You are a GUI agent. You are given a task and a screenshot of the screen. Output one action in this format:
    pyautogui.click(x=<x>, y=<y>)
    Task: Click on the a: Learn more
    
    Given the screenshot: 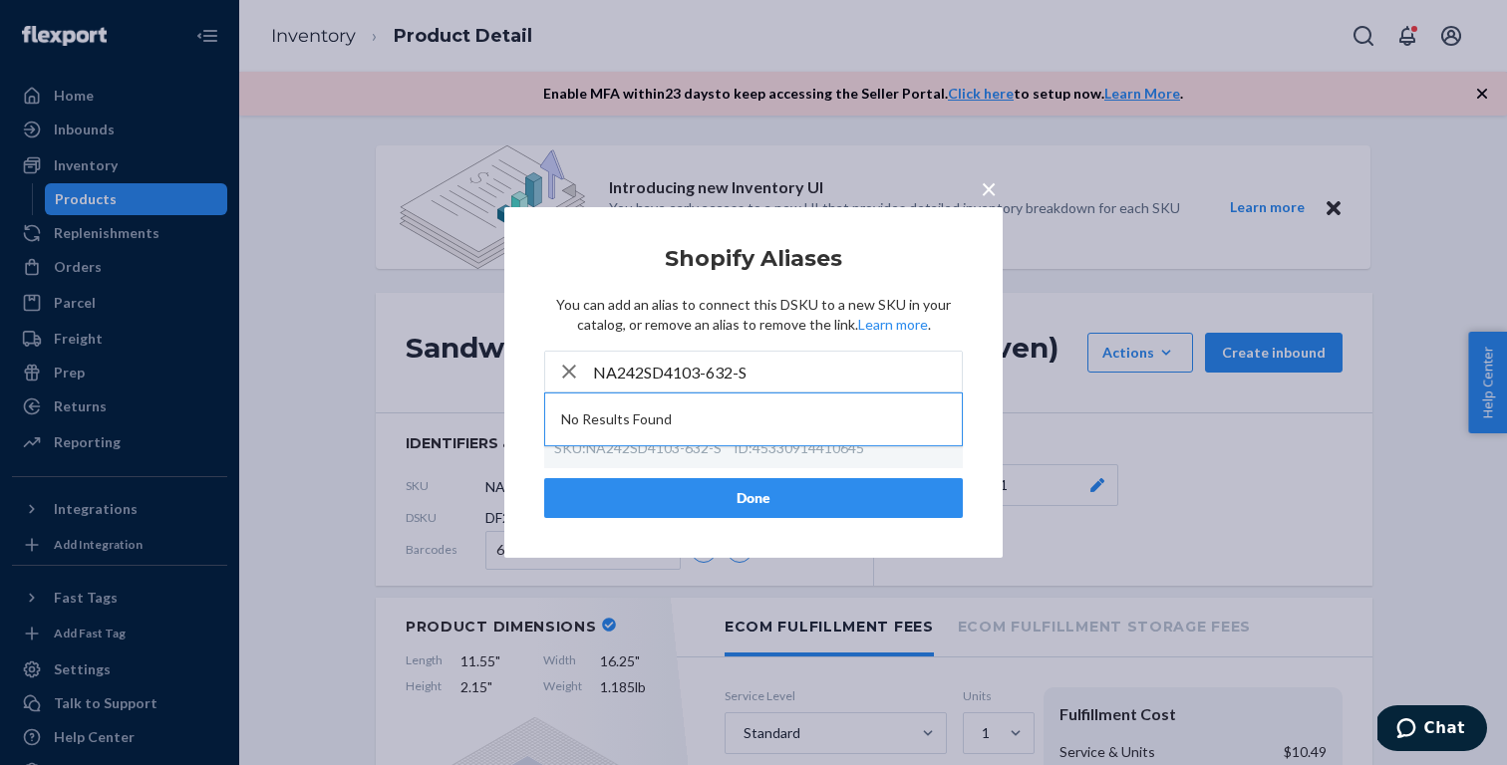 What is the action you would take?
    pyautogui.click(x=893, y=324)
    